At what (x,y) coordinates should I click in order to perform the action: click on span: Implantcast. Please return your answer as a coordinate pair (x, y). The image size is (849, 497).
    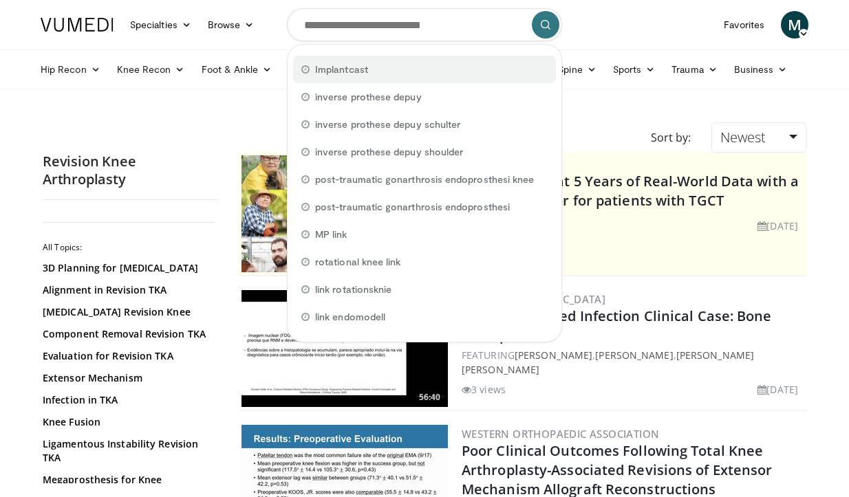
    Looking at the image, I should click on (341, 69).